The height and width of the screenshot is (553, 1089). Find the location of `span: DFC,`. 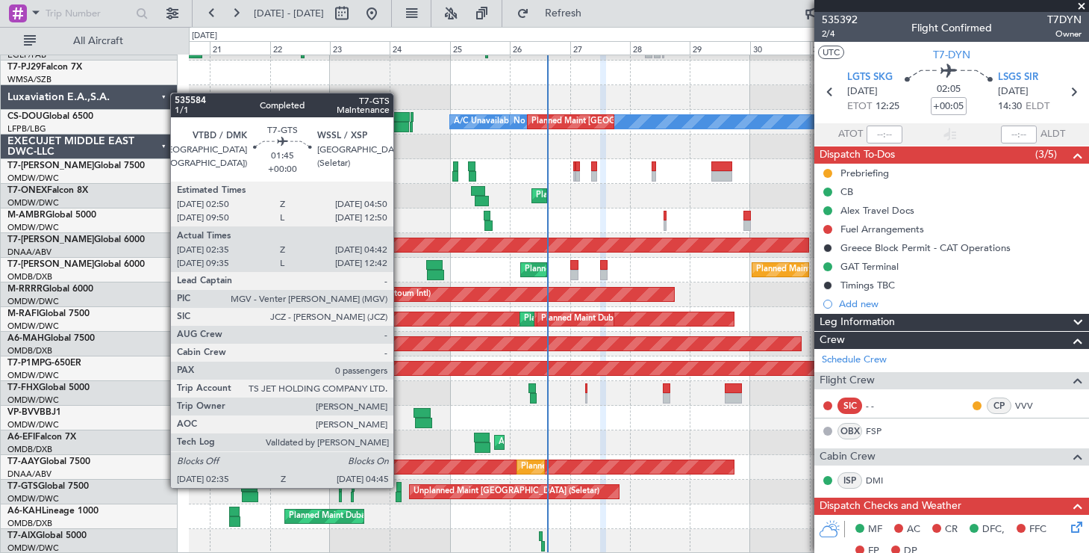

span: DFC, is located at coordinates (994, 529).